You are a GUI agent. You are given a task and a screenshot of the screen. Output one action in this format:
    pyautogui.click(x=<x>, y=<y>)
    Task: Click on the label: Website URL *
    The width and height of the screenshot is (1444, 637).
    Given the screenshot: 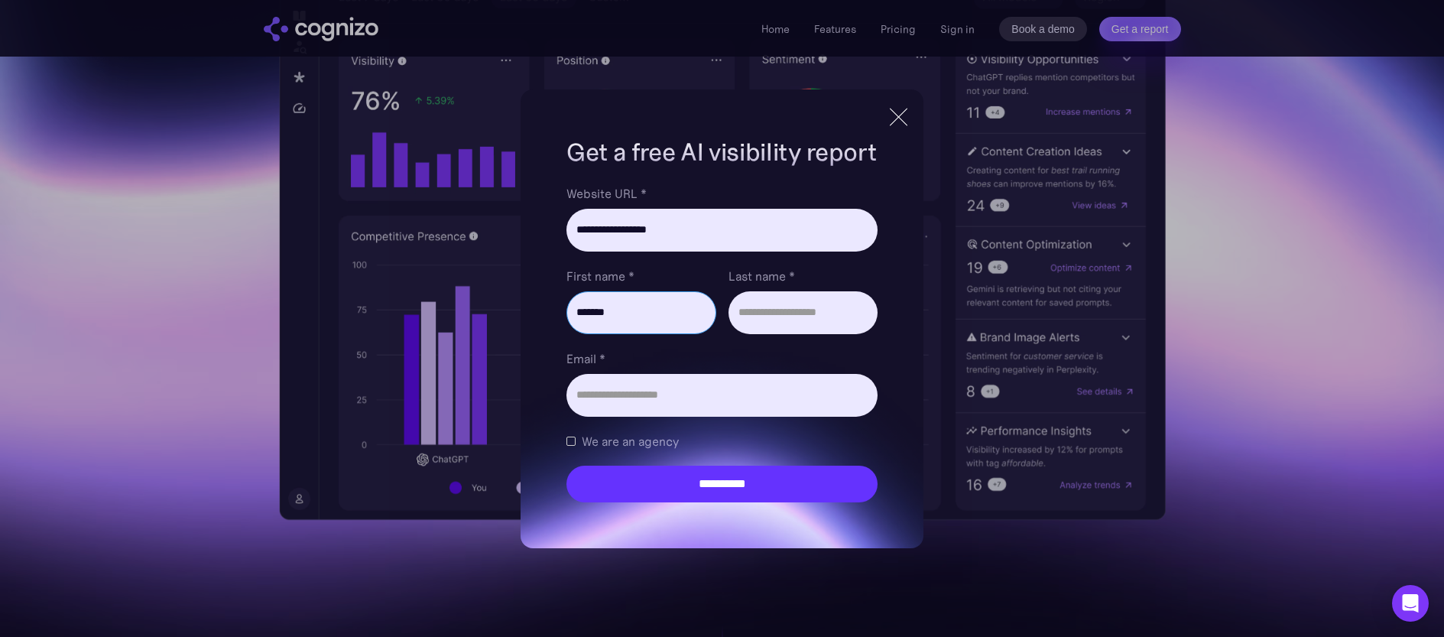 What is the action you would take?
    pyautogui.click(x=722, y=193)
    